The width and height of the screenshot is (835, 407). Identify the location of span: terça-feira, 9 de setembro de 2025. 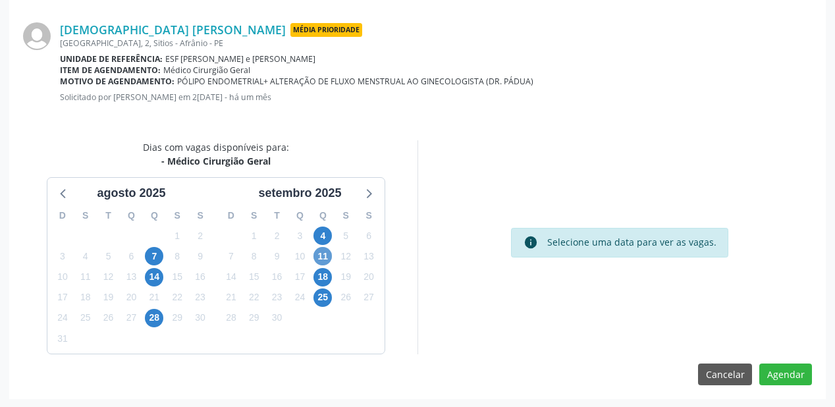
(277, 256).